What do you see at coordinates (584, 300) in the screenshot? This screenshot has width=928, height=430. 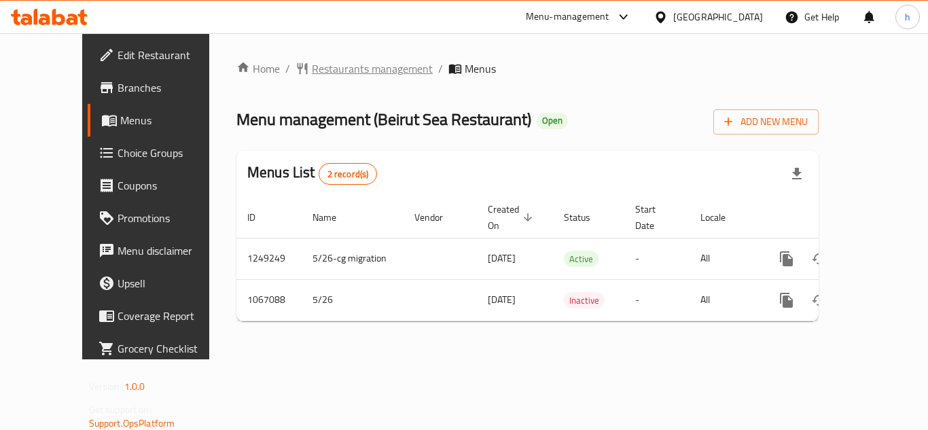 I see `span: Inactive` at bounding box center [584, 300].